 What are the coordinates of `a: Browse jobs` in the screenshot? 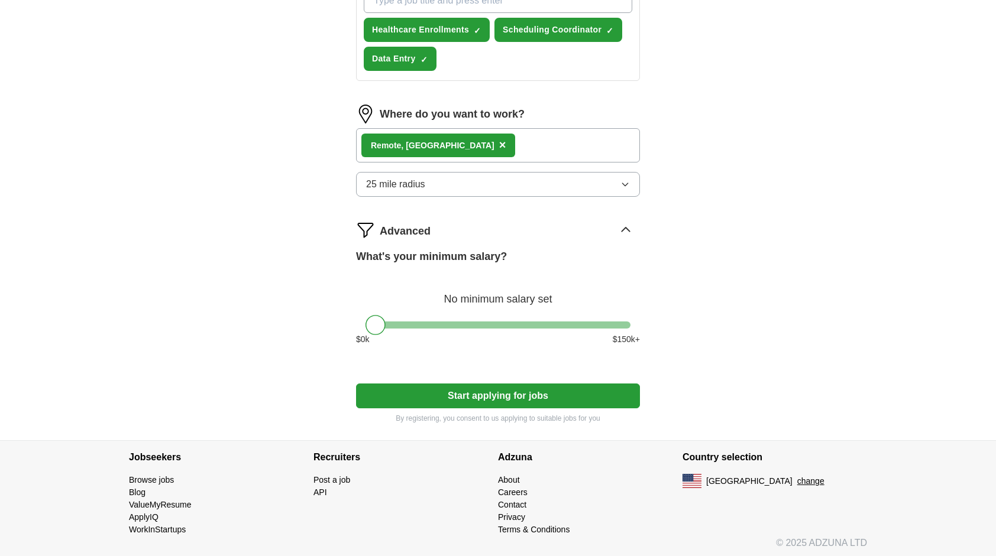 It's located at (151, 480).